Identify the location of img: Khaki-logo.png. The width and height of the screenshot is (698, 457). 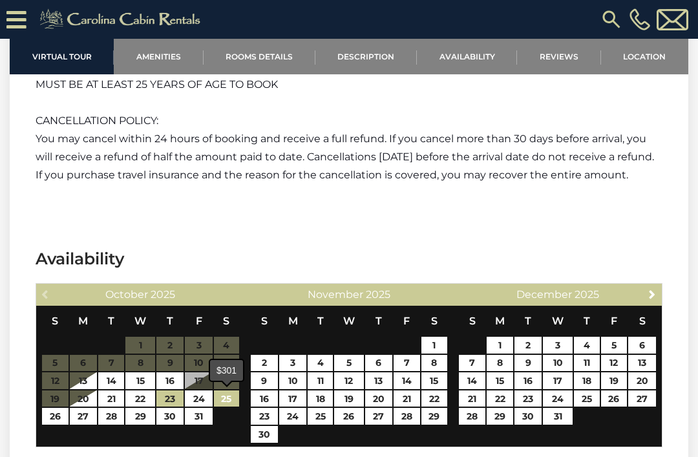
(122, 19).